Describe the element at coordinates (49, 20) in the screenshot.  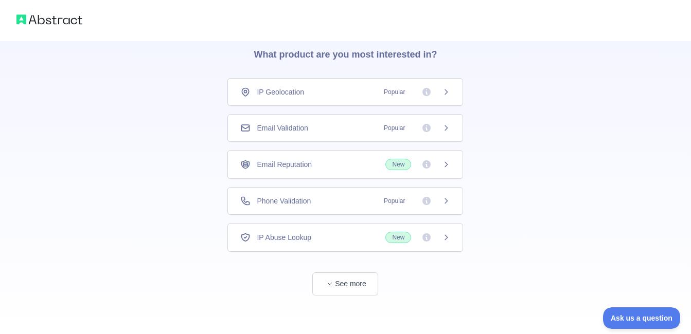
I see `img: Abstract logo` at that location.